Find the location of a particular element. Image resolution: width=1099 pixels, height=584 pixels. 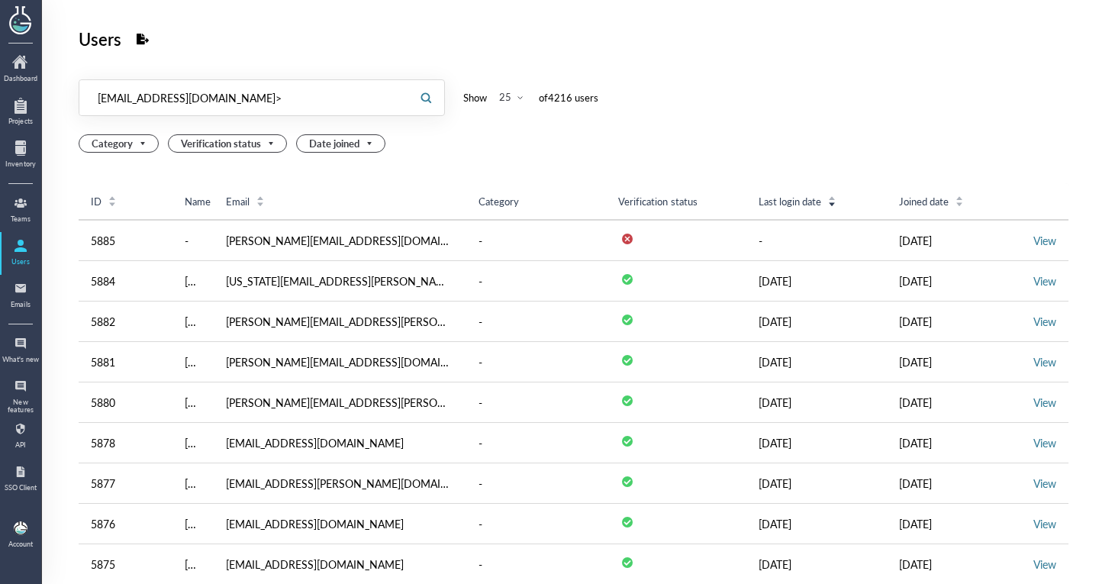

a: Dashboard is located at coordinates (21, 70).